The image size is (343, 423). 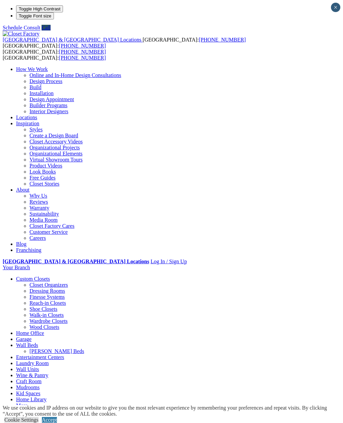 I want to click on button: Close, so click(x=335, y=7).